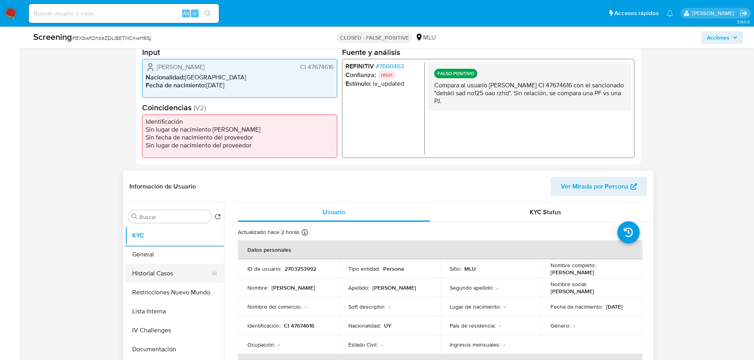  I want to click on button: Lista Interna, so click(174, 312).